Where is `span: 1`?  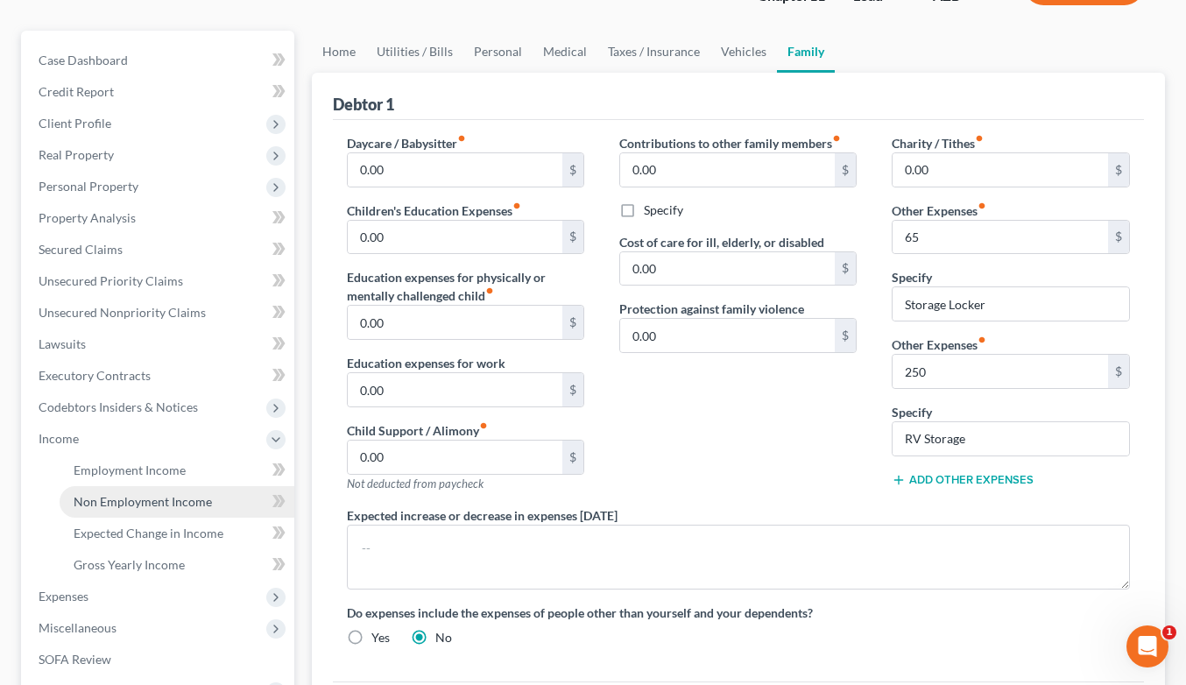 span: 1 is located at coordinates (1169, 632).